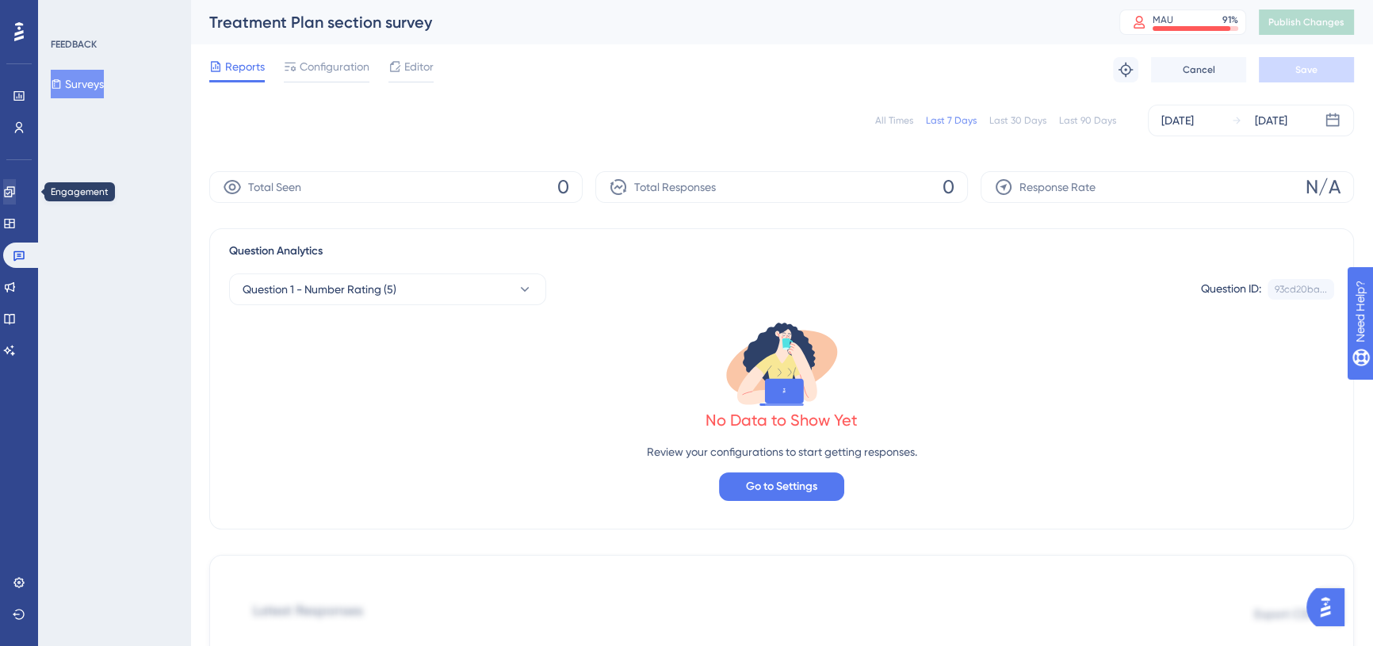 This screenshot has width=1373, height=646. Describe the element at coordinates (1199, 70) in the screenshot. I see `span: Cancel` at that location.